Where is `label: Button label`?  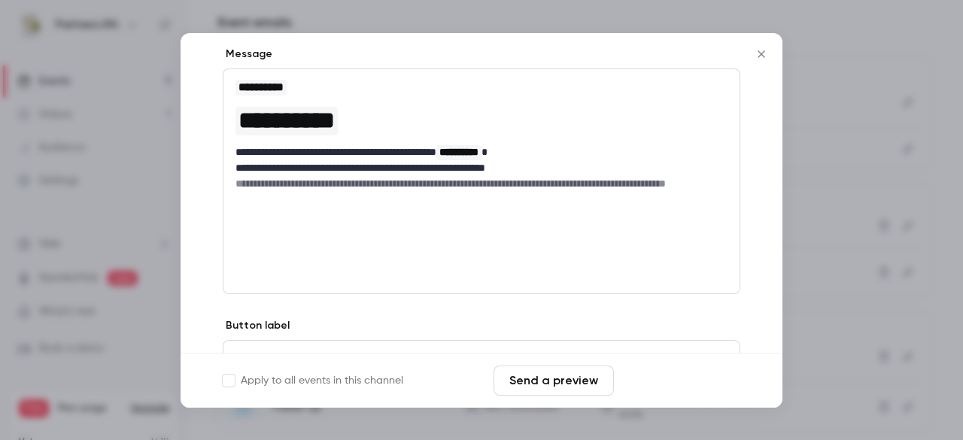 label: Button label is located at coordinates (256, 326).